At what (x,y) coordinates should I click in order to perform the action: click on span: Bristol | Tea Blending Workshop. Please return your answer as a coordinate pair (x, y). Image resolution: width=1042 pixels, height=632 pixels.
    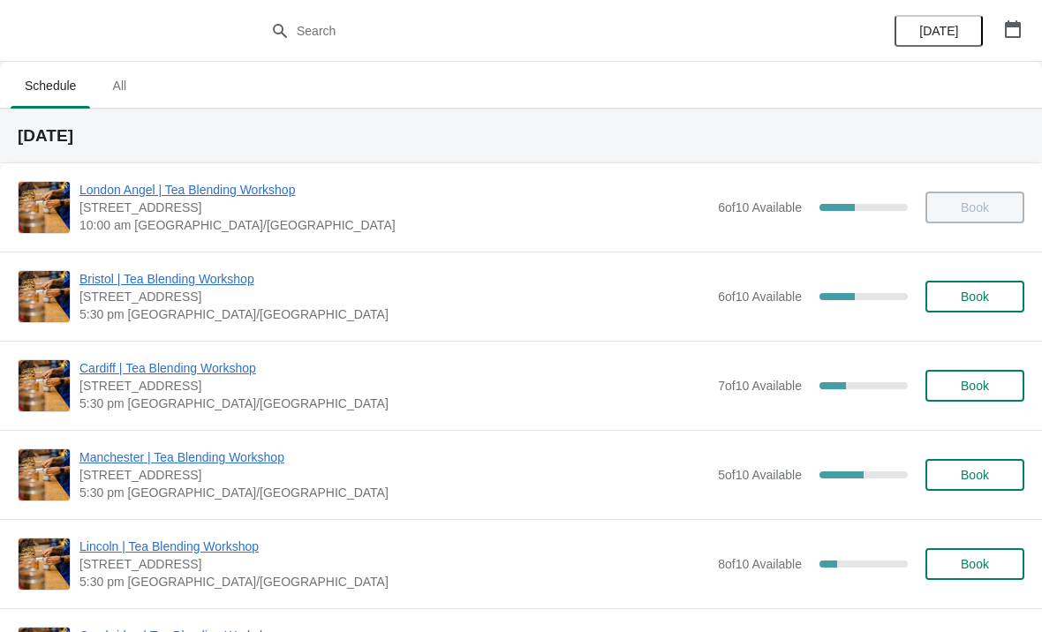
    Looking at the image, I should click on (394, 279).